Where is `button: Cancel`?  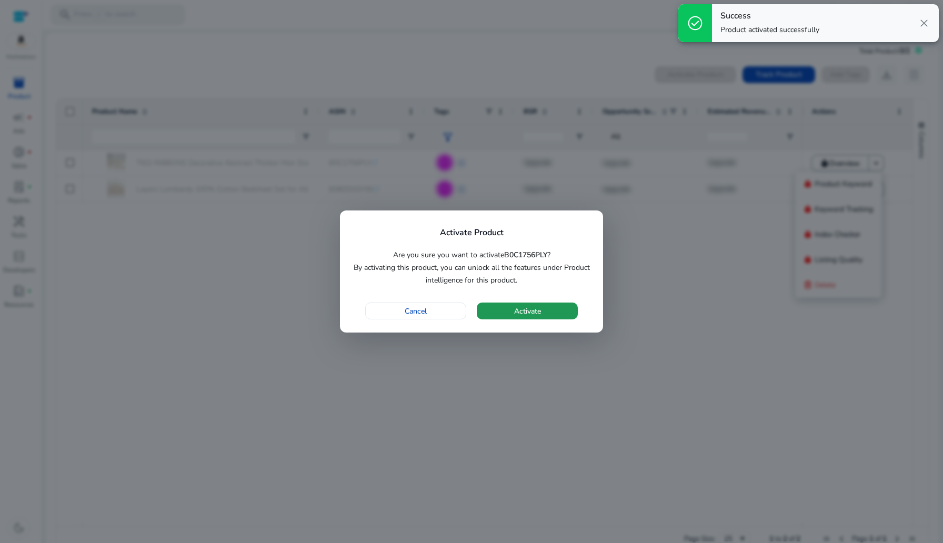 button: Cancel is located at coordinates (416, 311).